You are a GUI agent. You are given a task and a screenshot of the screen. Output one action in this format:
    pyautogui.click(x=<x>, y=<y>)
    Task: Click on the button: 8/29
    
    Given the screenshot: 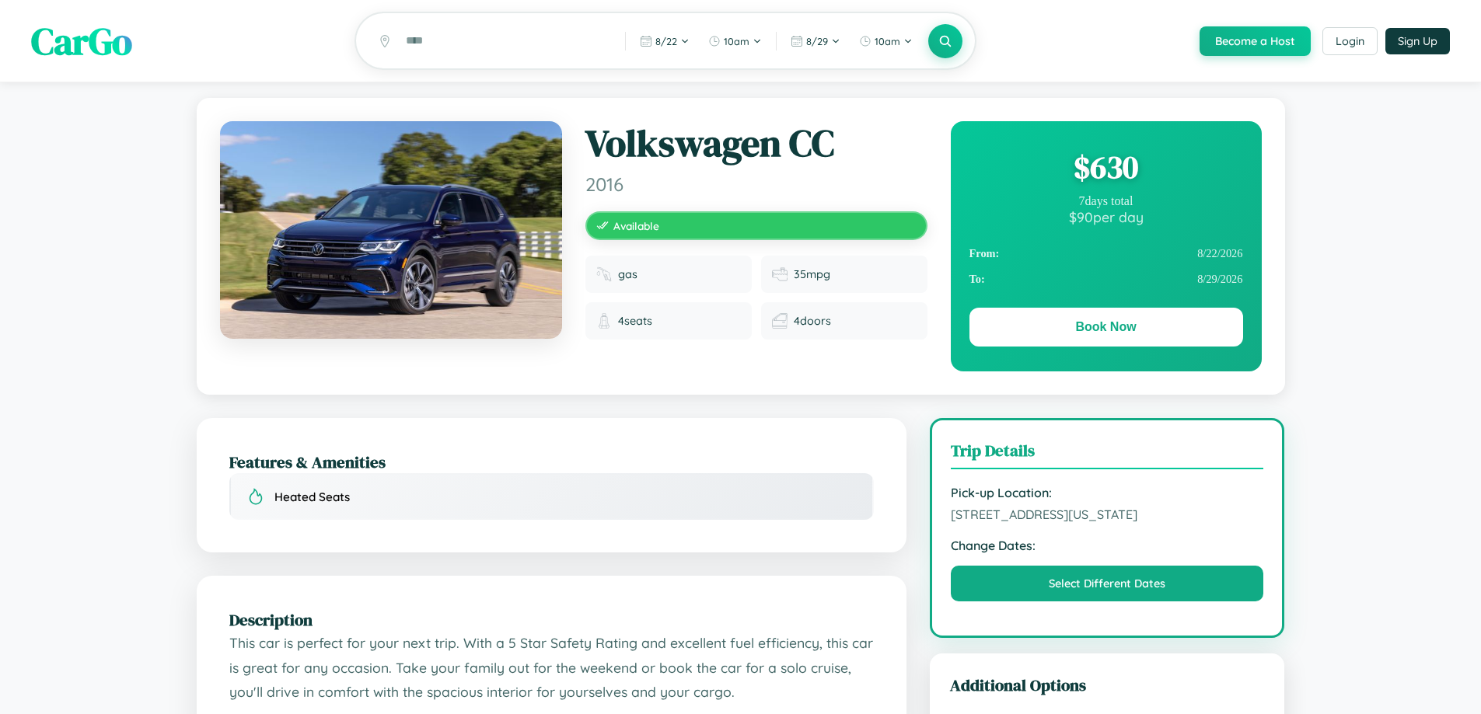 What is the action you would take?
    pyautogui.click(x=815, y=41)
    